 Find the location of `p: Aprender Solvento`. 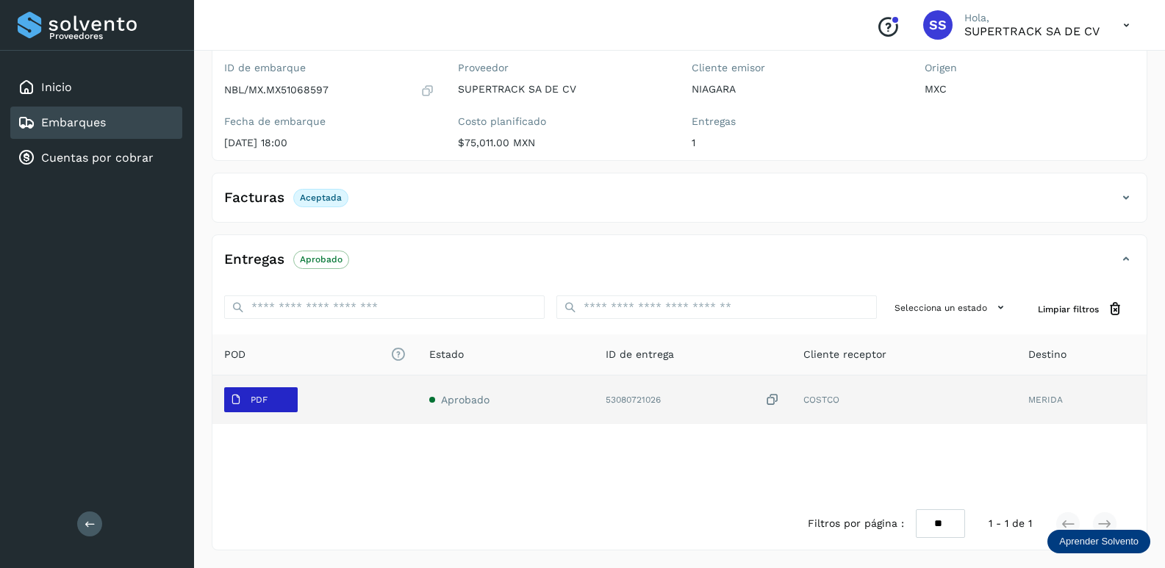

p: Aprender Solvento is located at coordinates (1099, 542).